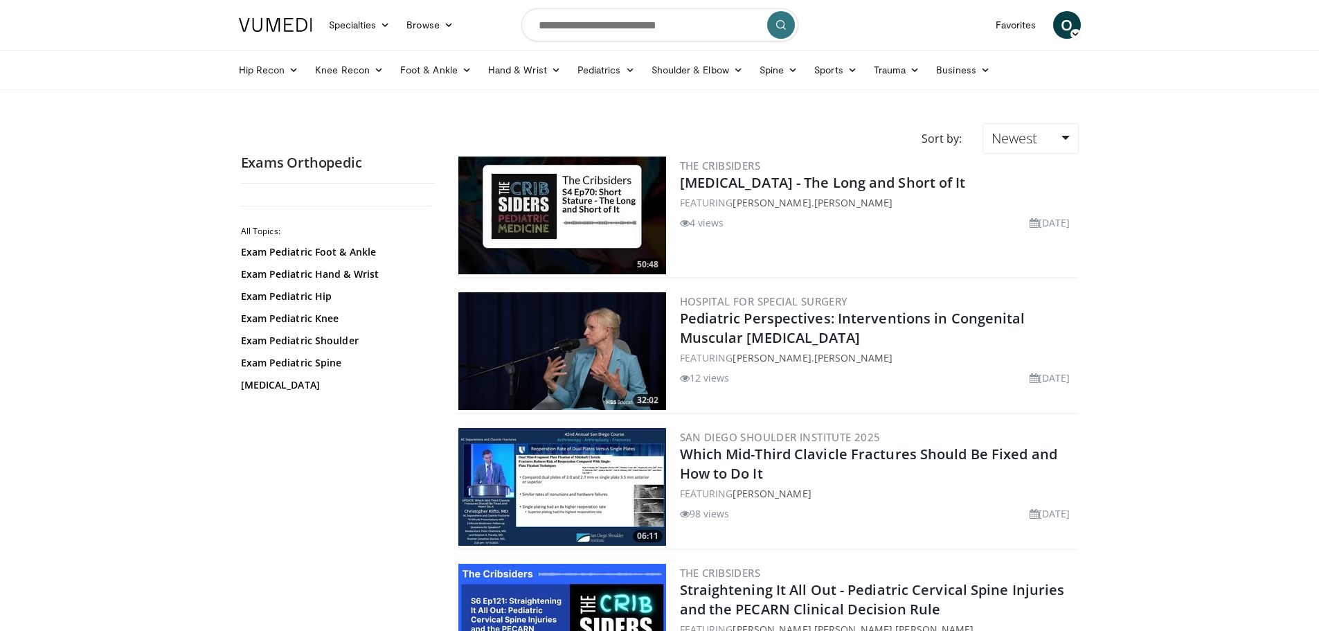 This screenshot has height=631, width=1319. What do you see at coordinates (648, 536) in the screenshot?
I see `span: 06:11` at bounding box center [648, 536].